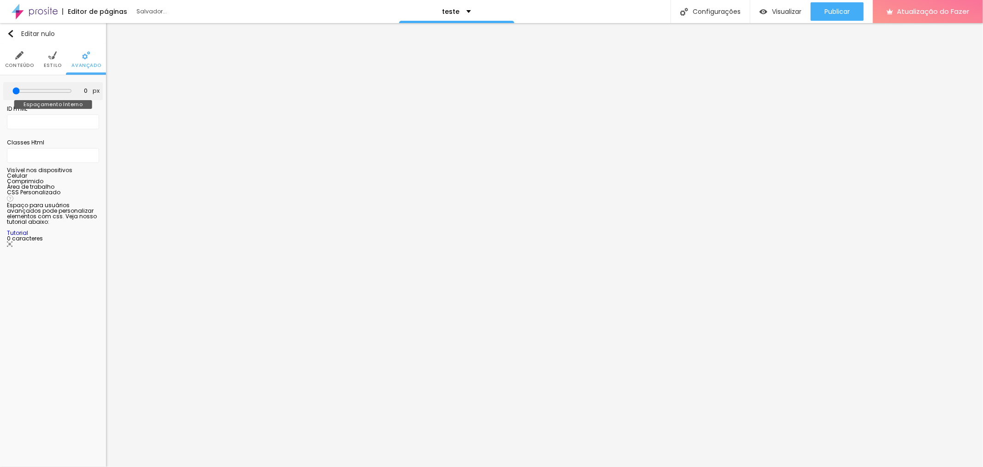  What do you see at coordinates (9, 238) in the screenshot?
I see `font: 0` at bounding box center [9, 238].